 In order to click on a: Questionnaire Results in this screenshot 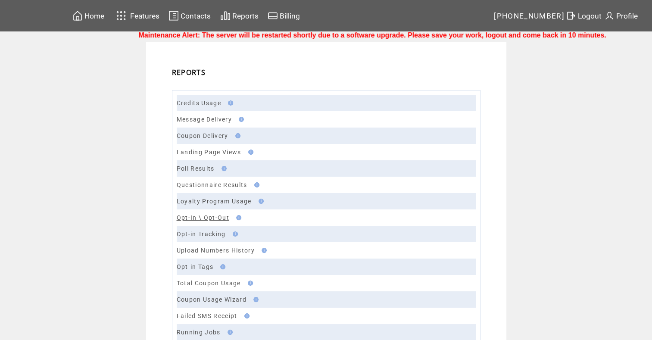, I will do `click(212, 185)`.